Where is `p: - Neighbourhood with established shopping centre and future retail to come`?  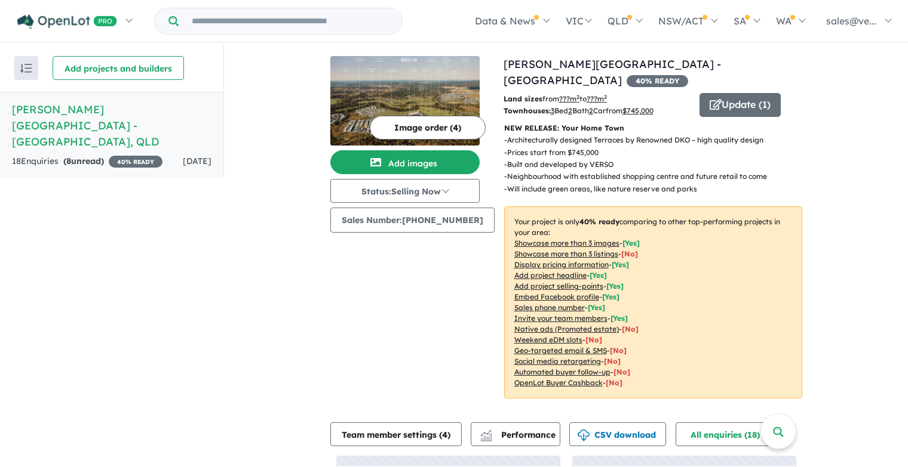
p: - Neighbourhood with established shopping centre and future retail to come is located at coordinates (640, 177).